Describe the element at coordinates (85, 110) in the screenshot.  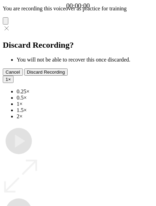
I see `li: 1.5×` at that location.